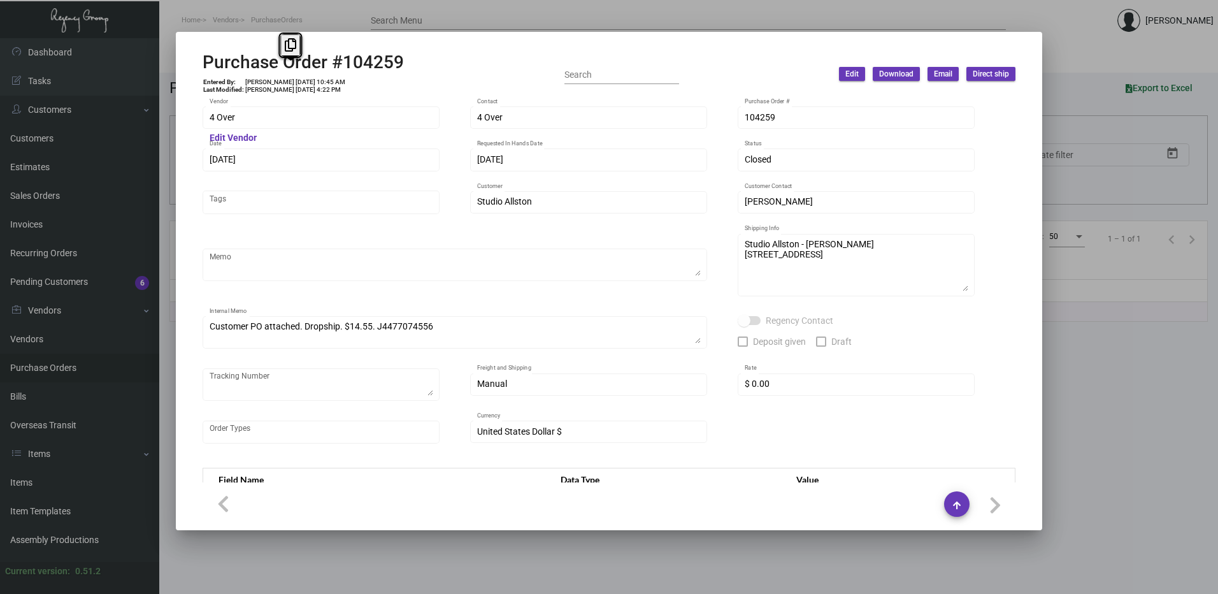  I want to click on div: Current version:, so click(38, 571).